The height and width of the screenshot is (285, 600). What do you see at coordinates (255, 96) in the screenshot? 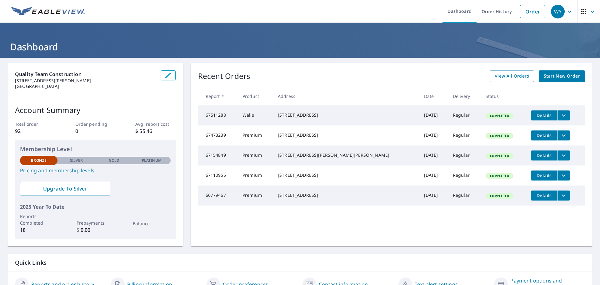
I see `th: Product` at bounding box center [255, 96].